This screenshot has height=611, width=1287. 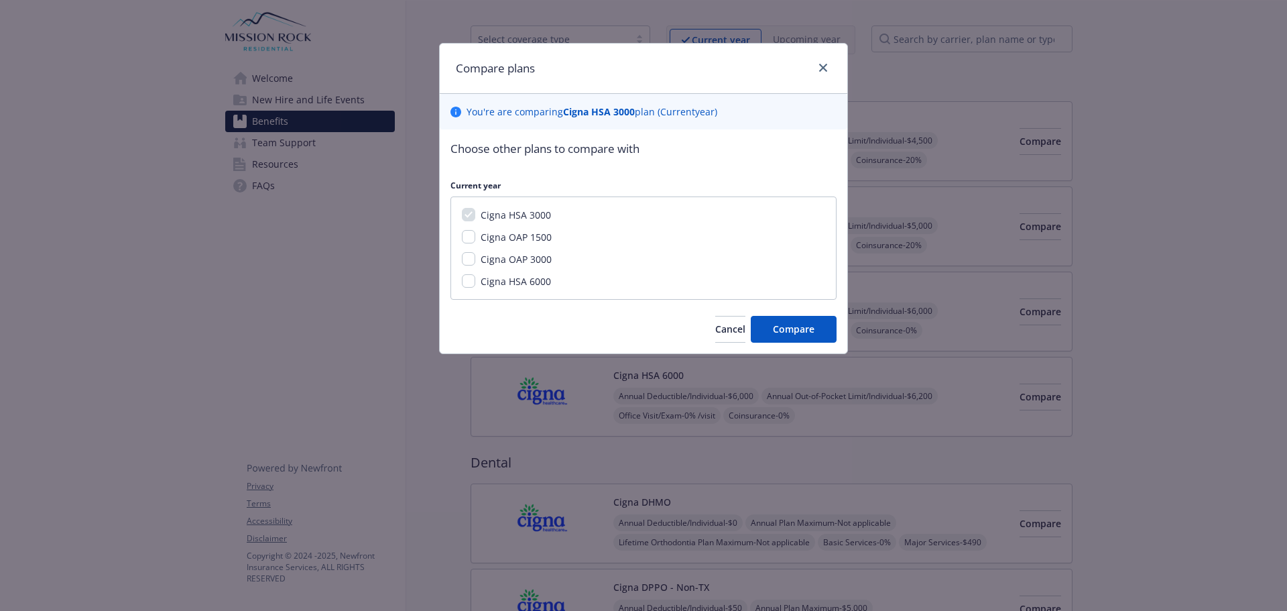 I want to click on p: Current year, so click(x=644, y=185).